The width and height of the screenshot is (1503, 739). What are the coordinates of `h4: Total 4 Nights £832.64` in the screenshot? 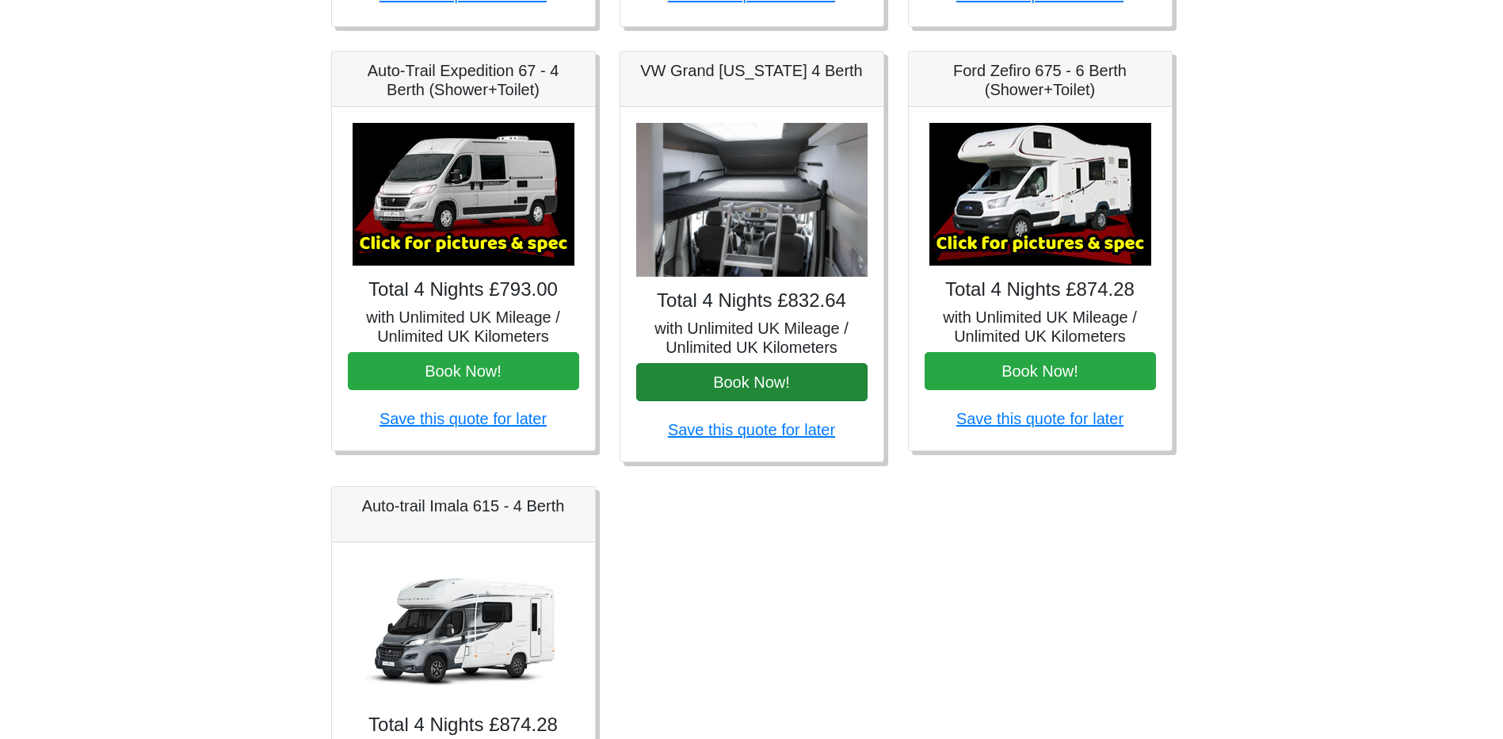 It's located at (752, 300).